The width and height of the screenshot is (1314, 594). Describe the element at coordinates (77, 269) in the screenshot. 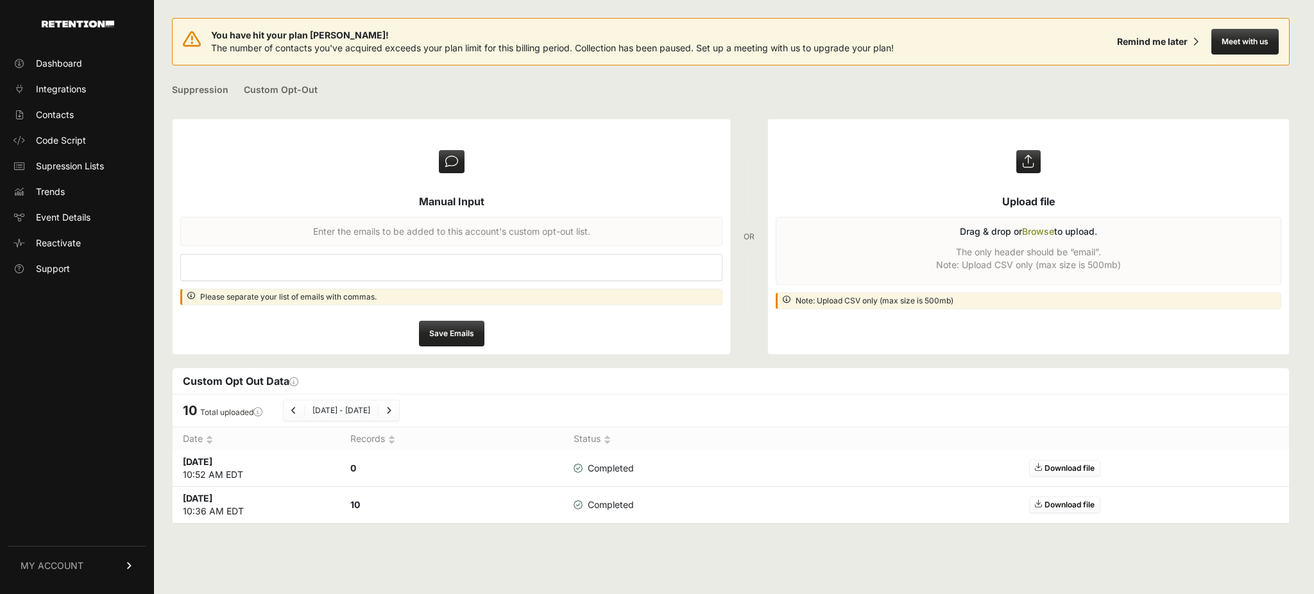

I see `a: Support` at that location.